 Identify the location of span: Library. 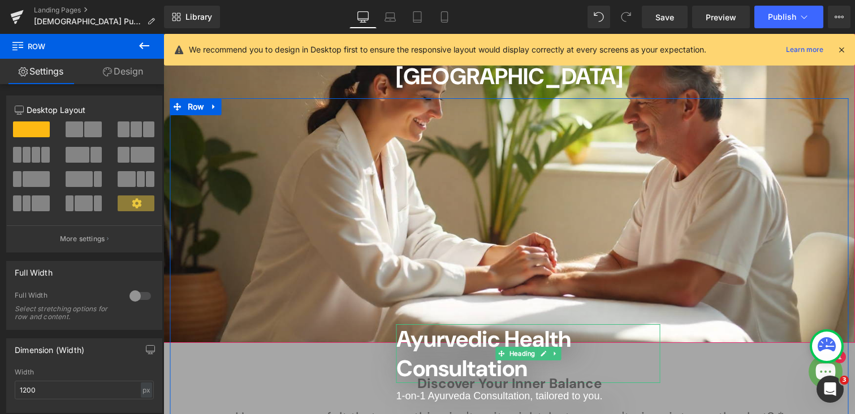
(198, 17).